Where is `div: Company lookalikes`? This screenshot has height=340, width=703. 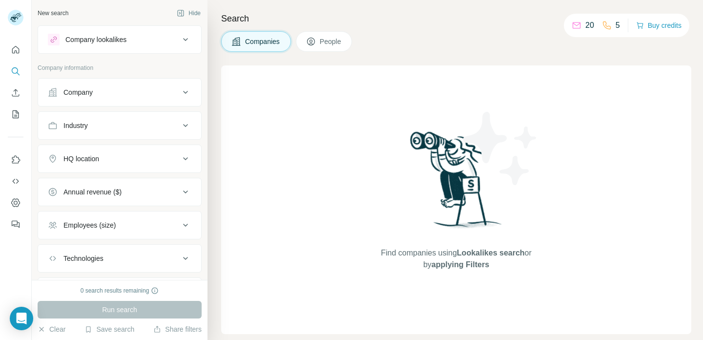 div: Company lookalikes is located at coordinates (96, 40).